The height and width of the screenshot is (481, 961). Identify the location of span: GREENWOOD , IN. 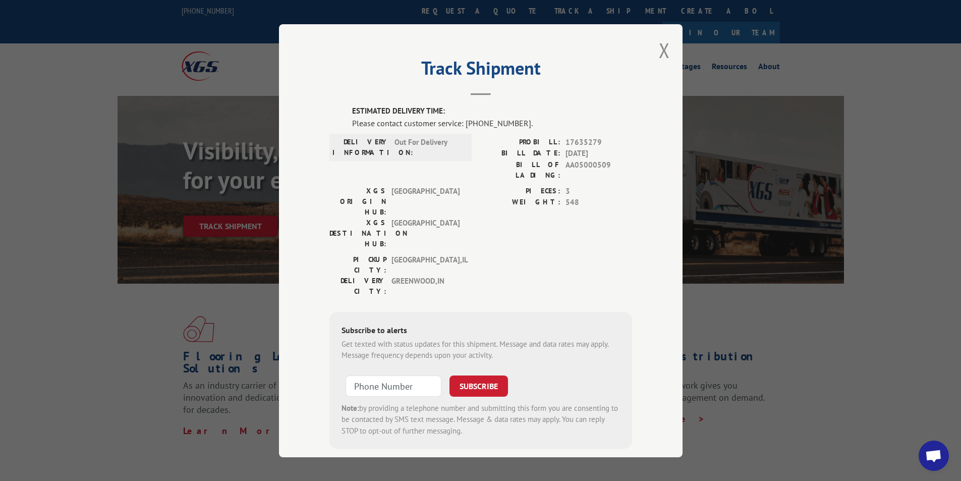
(425, 285).